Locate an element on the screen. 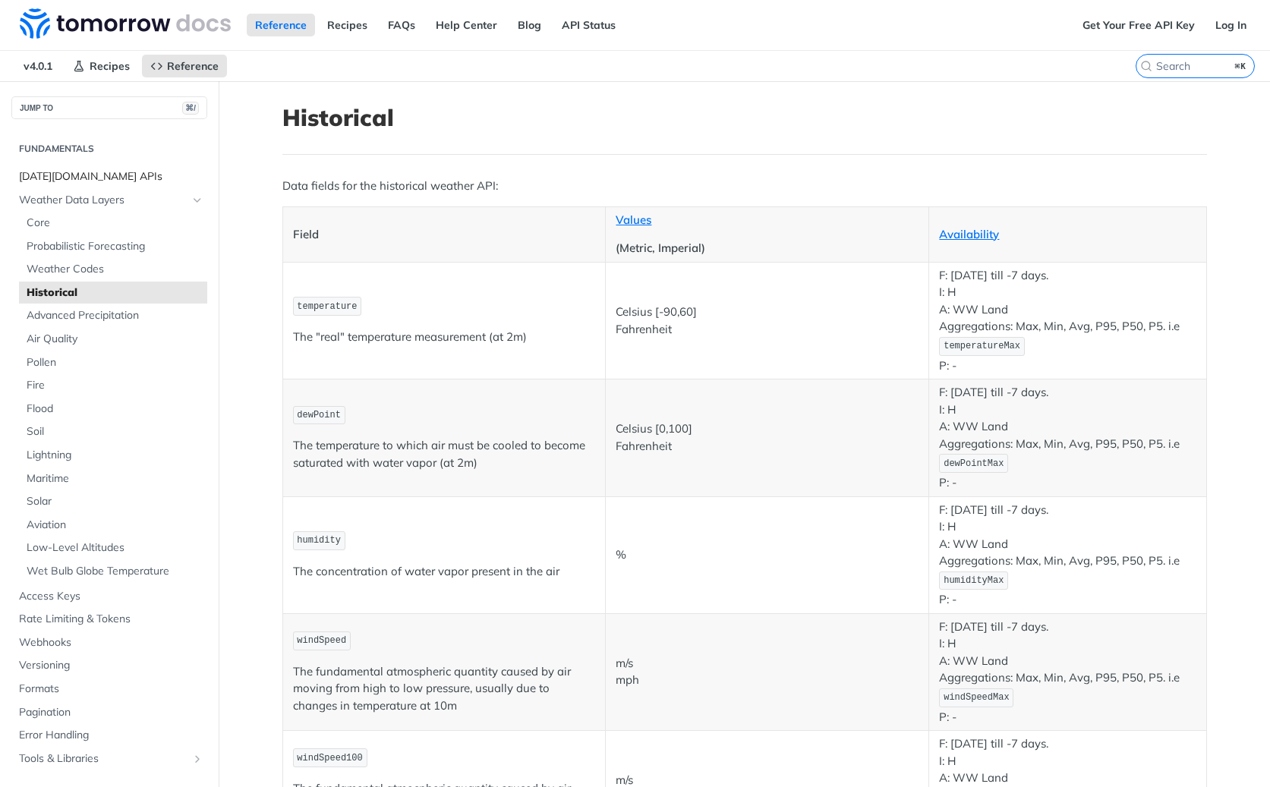  h1: Historical is located at coordinates (745, 118).